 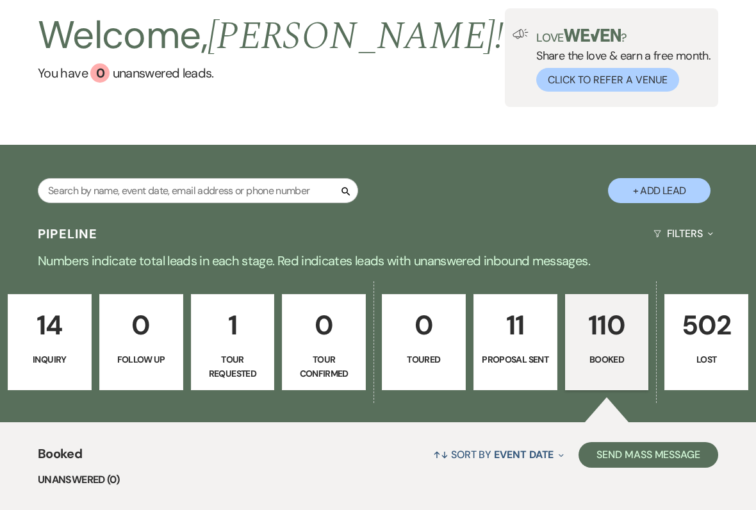 I want to click on p: 14, so click(x=49, y=325).